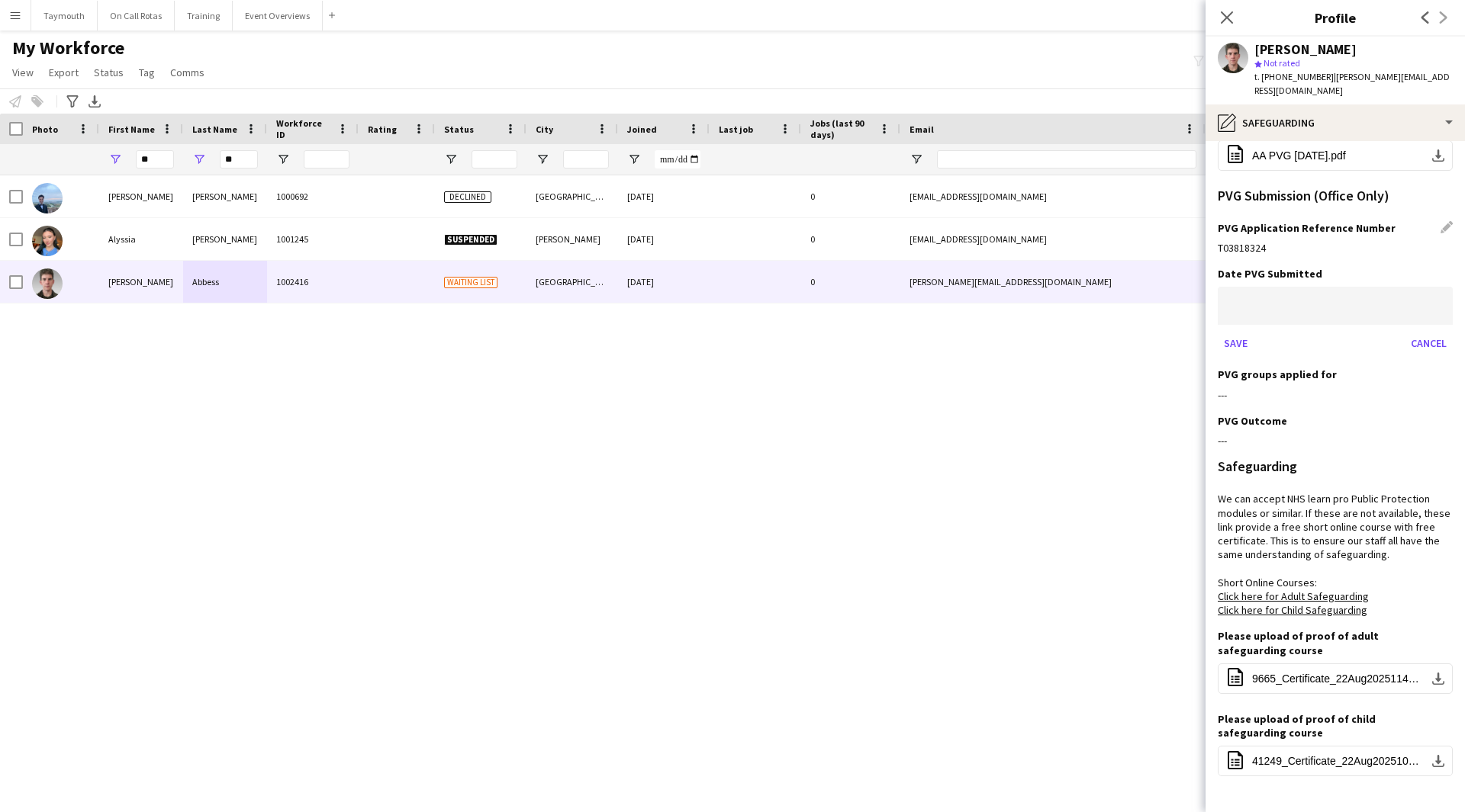 The height and width of the screenshot is (812, 1465). Describe the element at coordinates (585, 159) in the screenshot. I see `input: City Filter Input` at that location.